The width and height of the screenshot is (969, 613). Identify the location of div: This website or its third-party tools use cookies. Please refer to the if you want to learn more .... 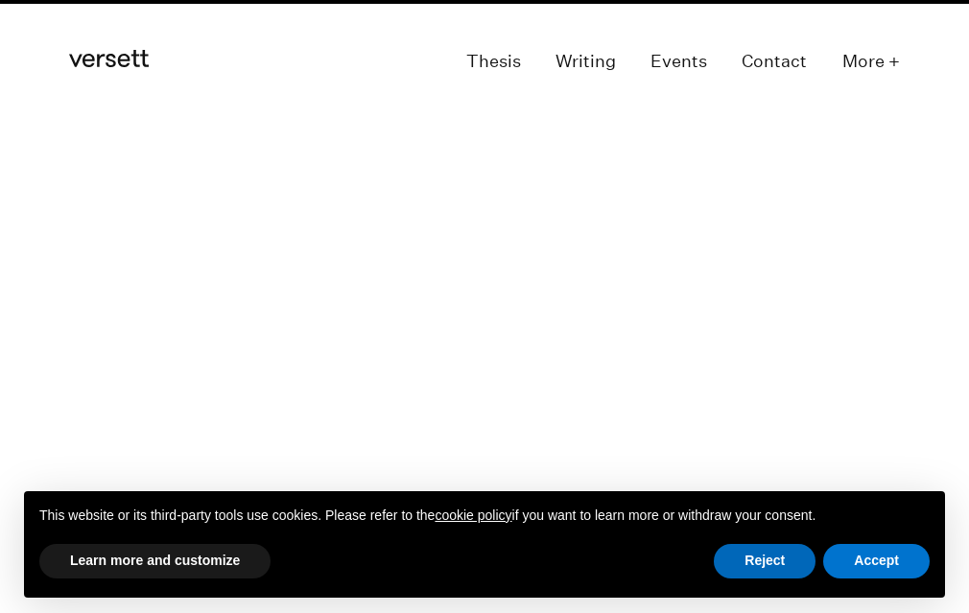
(485, 516).